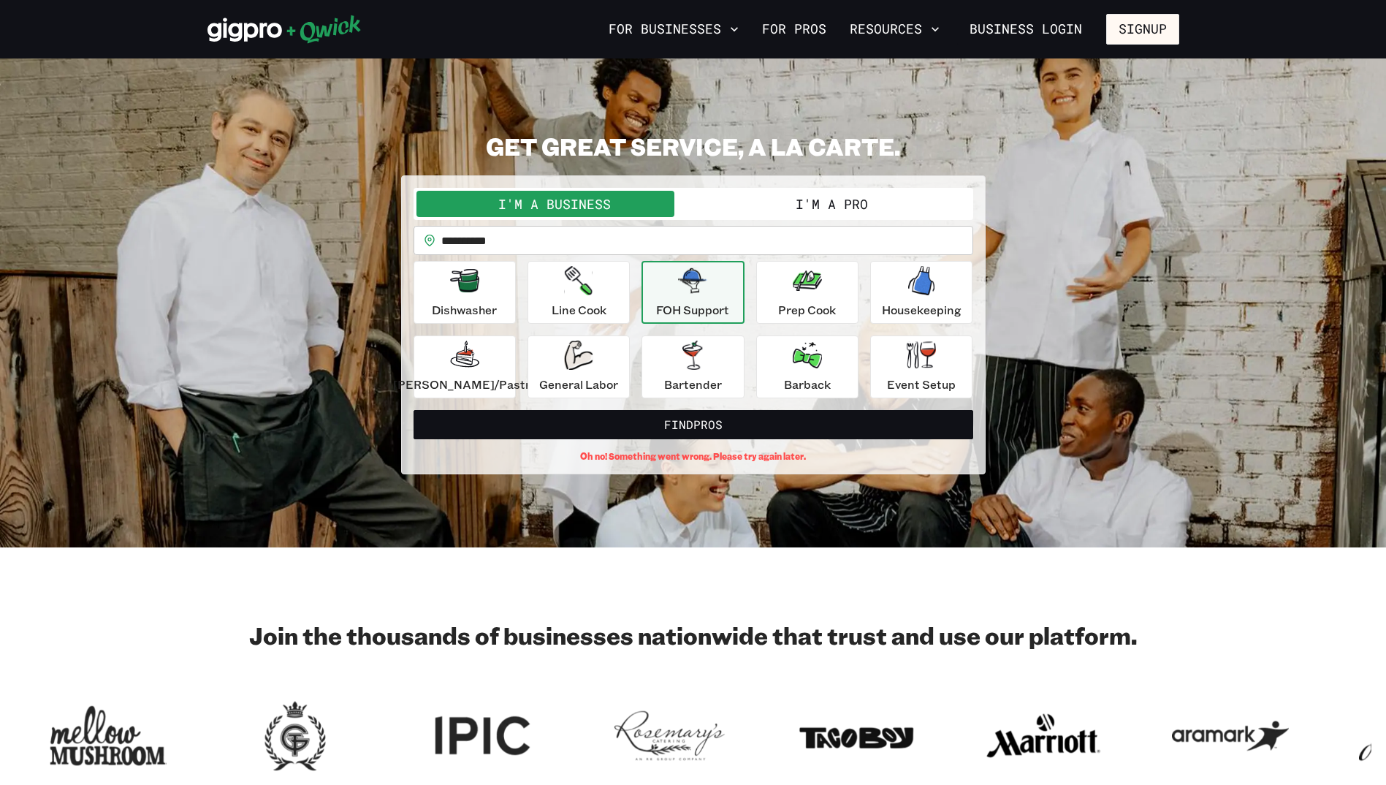 The height and width of the screenshot is (785, 1386). Describe the element at coordinates (673, 29) in the screenshot. I see `button: For Businesses` at that location.